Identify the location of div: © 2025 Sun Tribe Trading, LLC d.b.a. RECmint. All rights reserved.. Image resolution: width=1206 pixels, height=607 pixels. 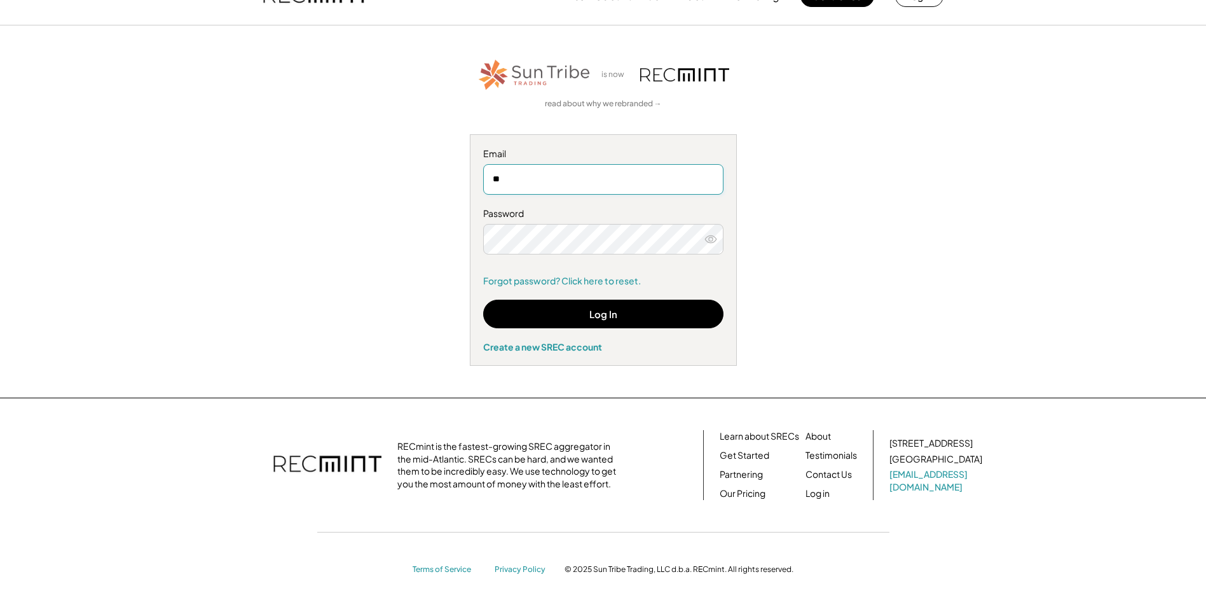
(679, 569).